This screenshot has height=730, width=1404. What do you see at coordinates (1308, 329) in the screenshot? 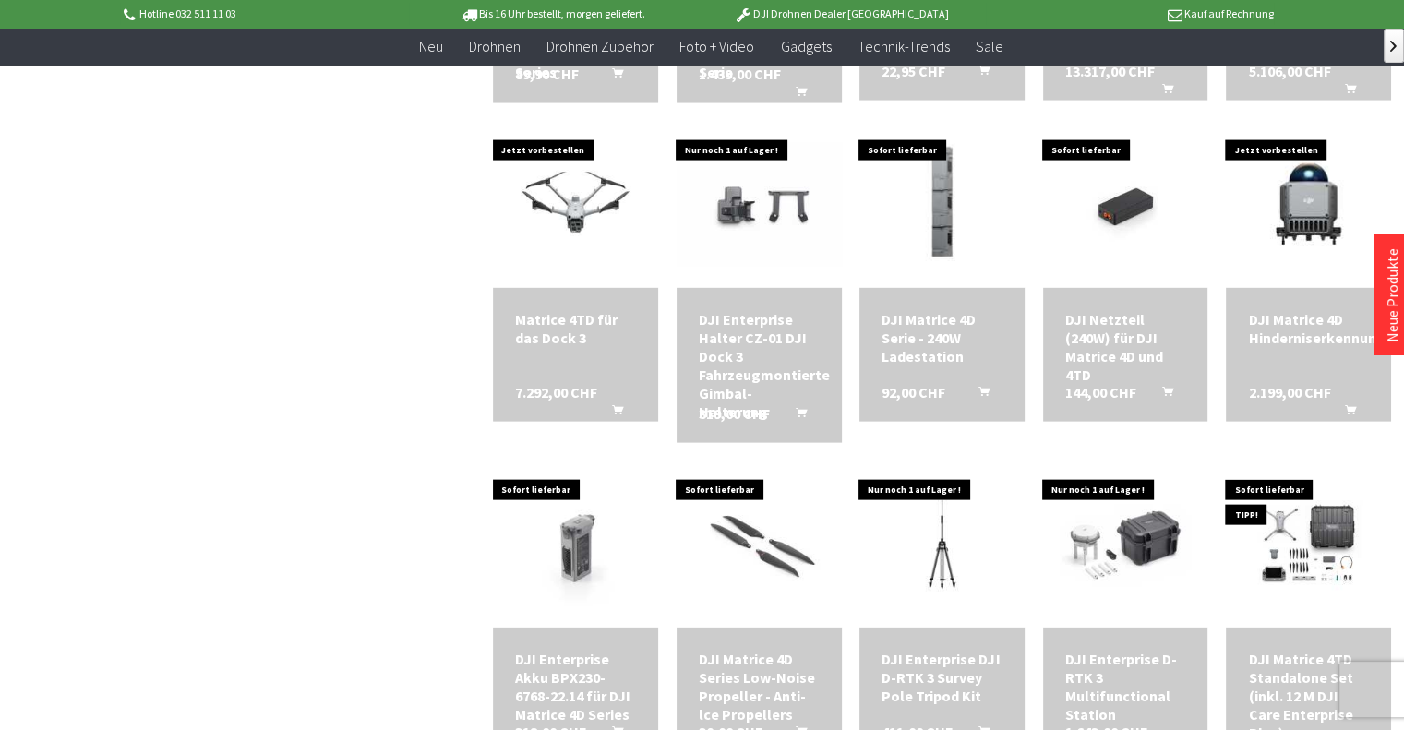
I see `a: DJI Matrice 4D Hinderniserkennungsmodul 2.199,00 CHF In den Warenkorb` at bounding box center [1308, 329].